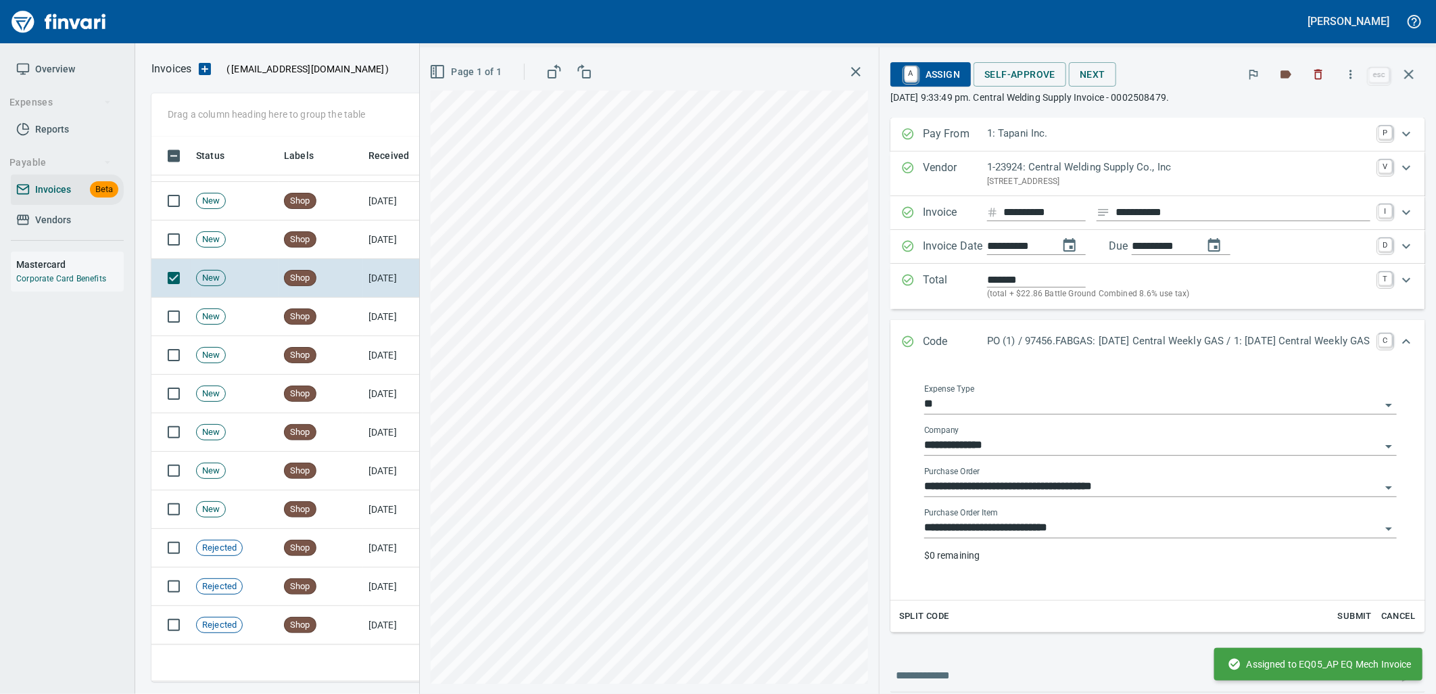 The height and width of the screenshot is (694, 1436). Describe the element at coordinates (1254, 74) in the screenshot. I see `button: Flag` at that location.